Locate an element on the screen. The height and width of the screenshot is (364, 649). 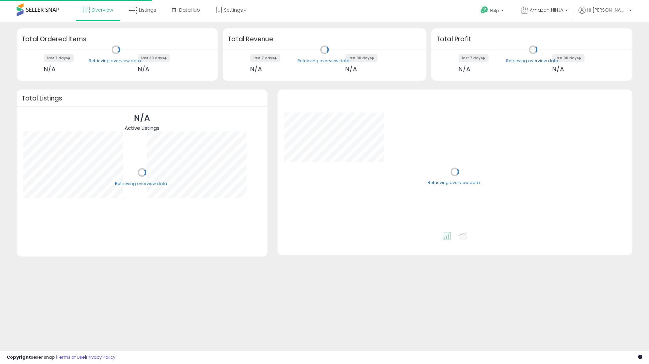
span: Overview is located at coordinates (102, 10).